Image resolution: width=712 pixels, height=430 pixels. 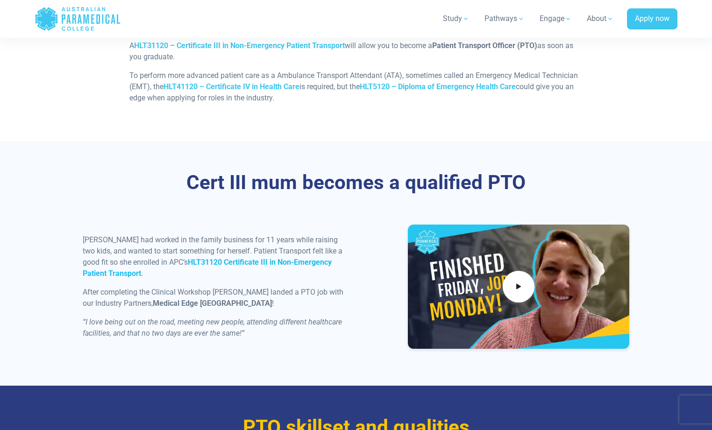 I want to click on a: Engage, so click(x=556, y=19).